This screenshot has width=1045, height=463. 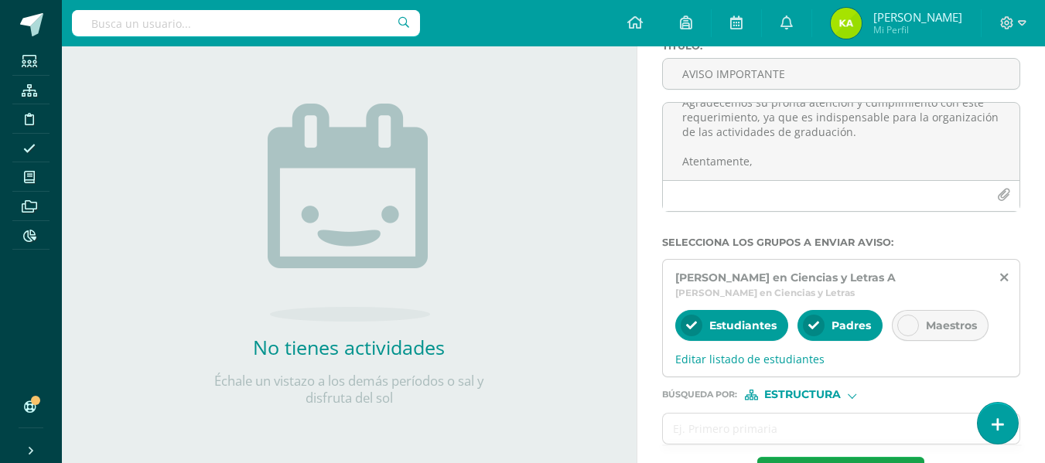 What do you see at coordinates (349, 213) in the screenshot?
I see `img: no_activities.png` at bounding box center [349, 213].